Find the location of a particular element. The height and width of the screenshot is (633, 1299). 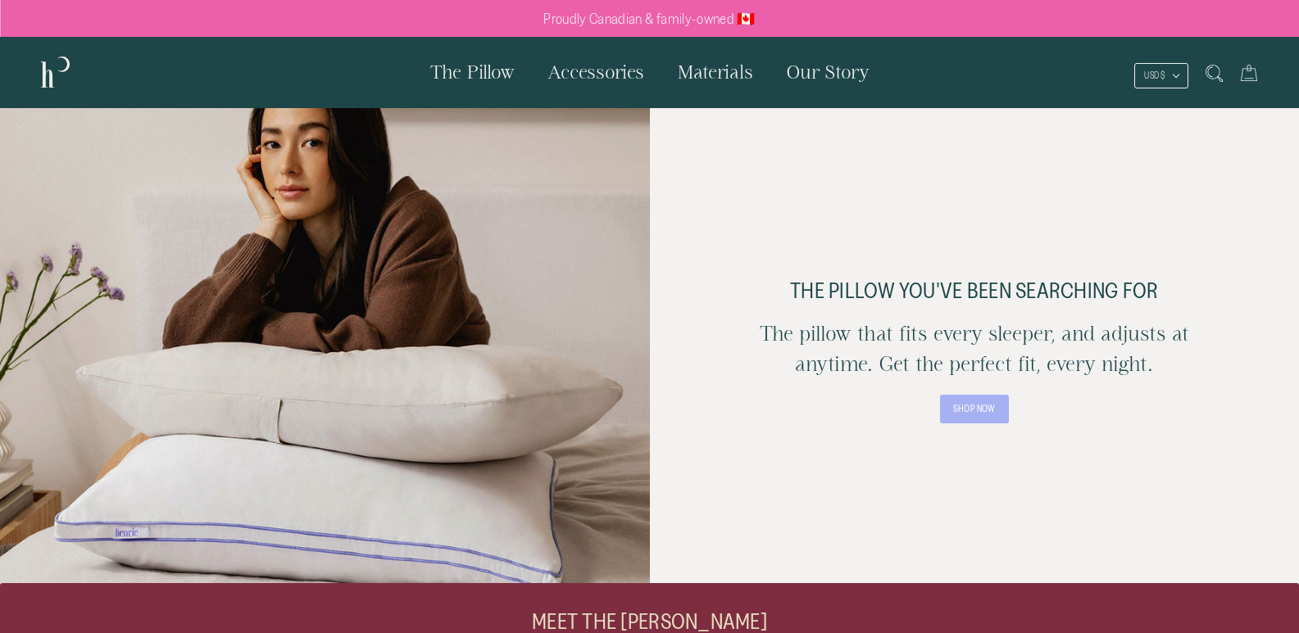

span: Our Story is located at coordinates (828, 71).